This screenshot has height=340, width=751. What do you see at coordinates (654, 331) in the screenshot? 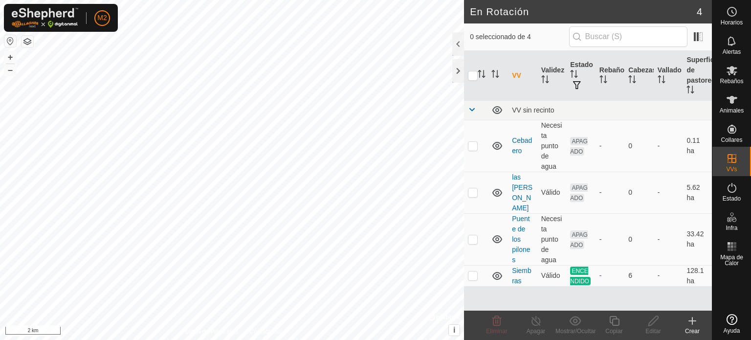
I see `div: Editar` at bounding box center [654, 331].